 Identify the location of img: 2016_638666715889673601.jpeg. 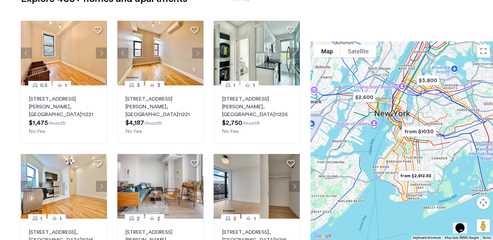
(160, 187).